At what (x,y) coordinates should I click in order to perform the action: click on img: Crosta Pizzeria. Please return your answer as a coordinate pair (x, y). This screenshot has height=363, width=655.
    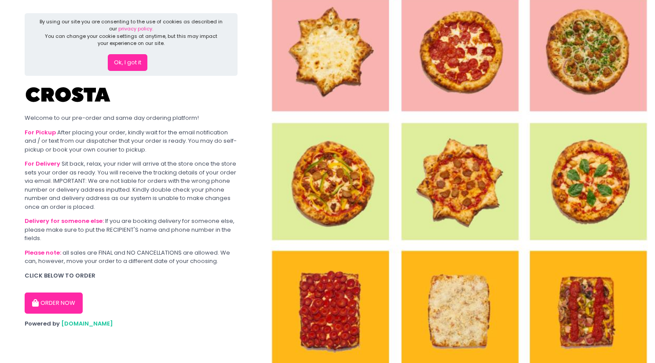
    Looking at the image, I should click on (69, 95).